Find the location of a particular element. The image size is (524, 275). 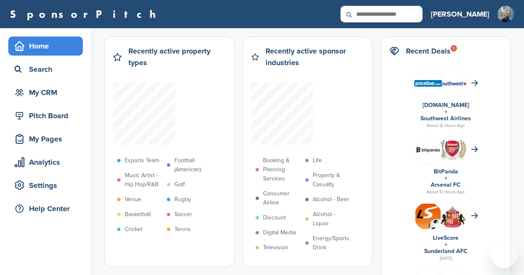

a: SponsorPitch is located at coordinates (85, 14).